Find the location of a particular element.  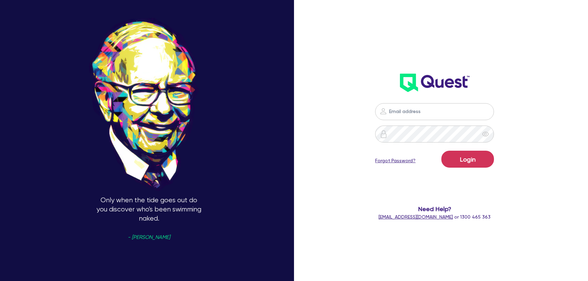

span: Need Help? is located at coordinates (435, 209).